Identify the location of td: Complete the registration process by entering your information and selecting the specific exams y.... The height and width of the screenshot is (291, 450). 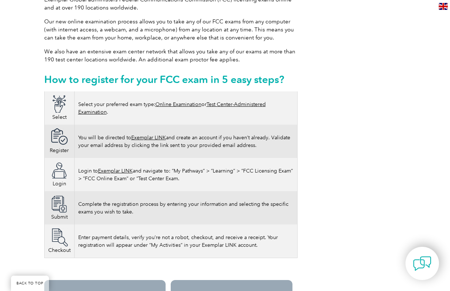
(186, 208).